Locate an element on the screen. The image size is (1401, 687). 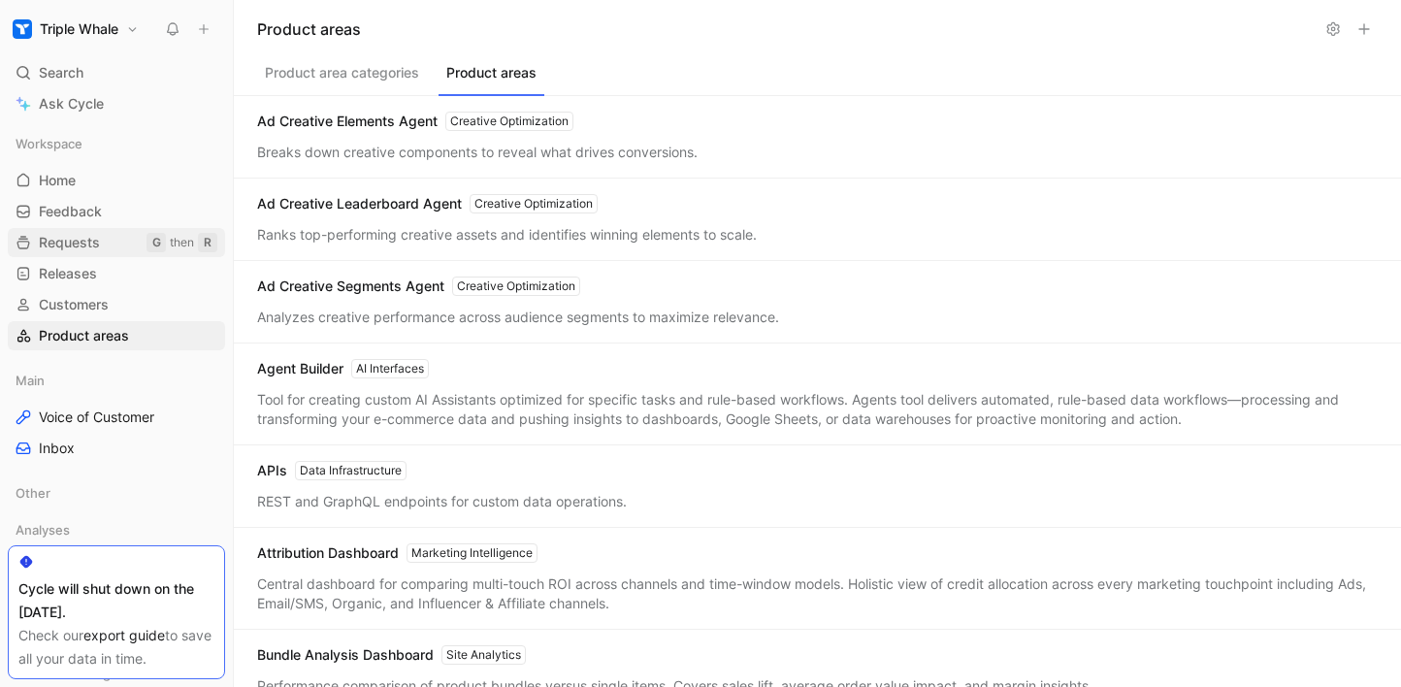
button: Product area categories is located at coordinates (341, 78).